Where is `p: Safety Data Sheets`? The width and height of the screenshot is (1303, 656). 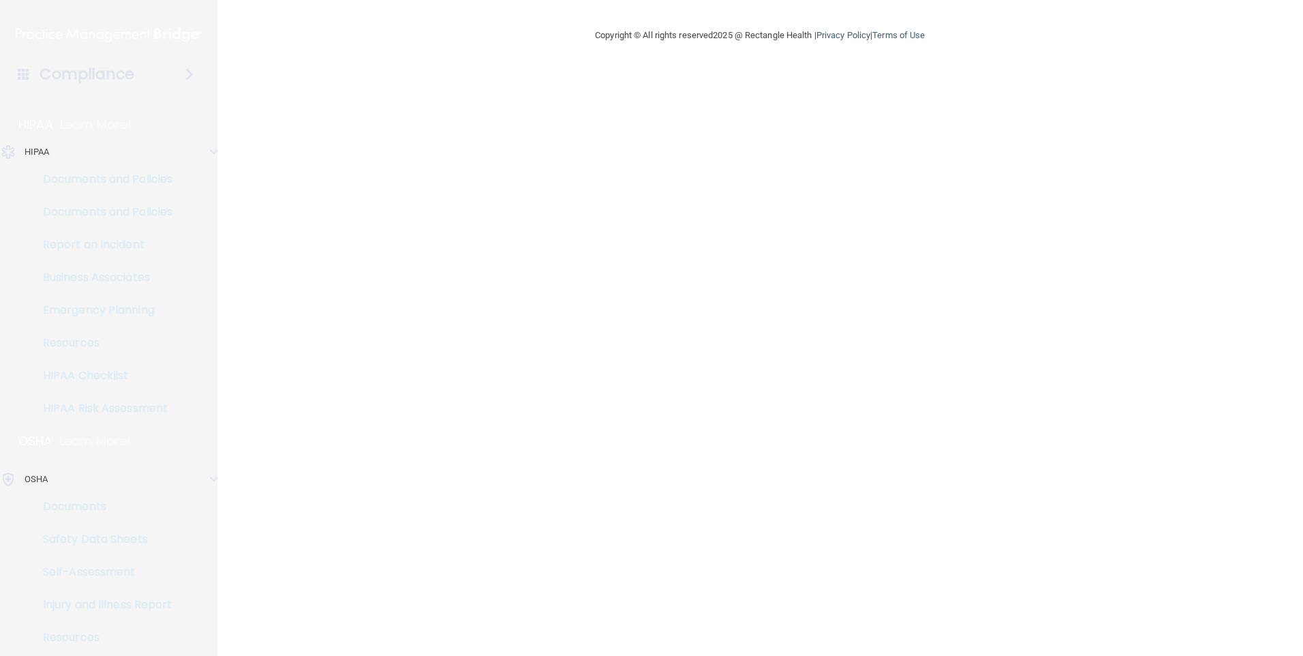 p: Safety Data Sheets is located at coordinates (102, 539).